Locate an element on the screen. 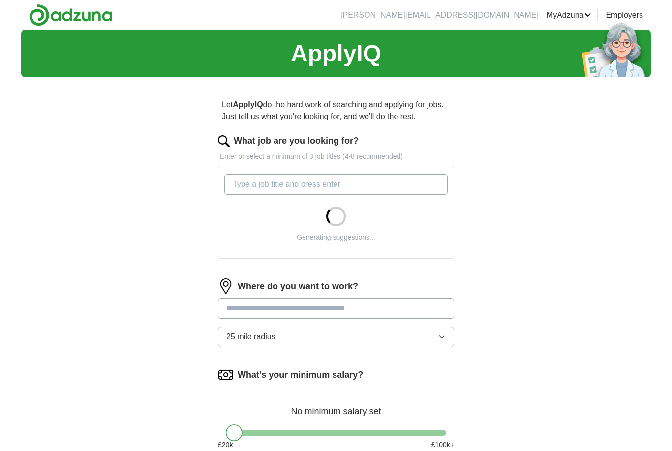 The height and width of the screenshot is (451, 672). div: No minimum salary set is located at coordinates (336, 407).